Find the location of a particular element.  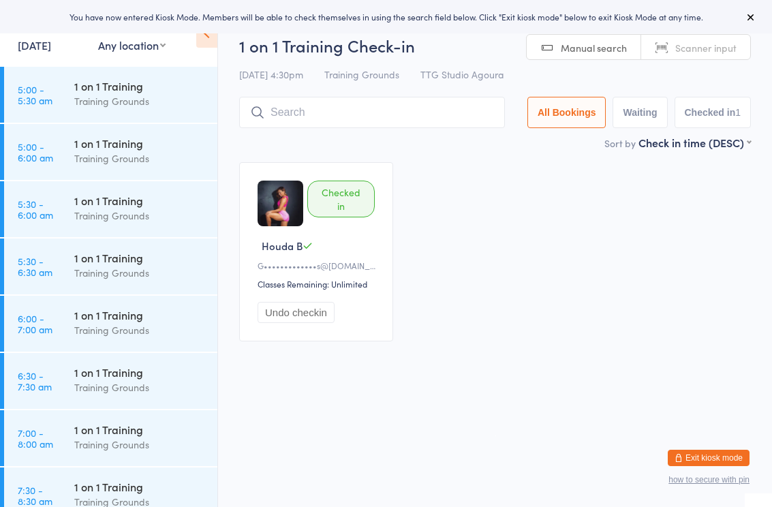

div: 1 is located at coordinates (737, 112).